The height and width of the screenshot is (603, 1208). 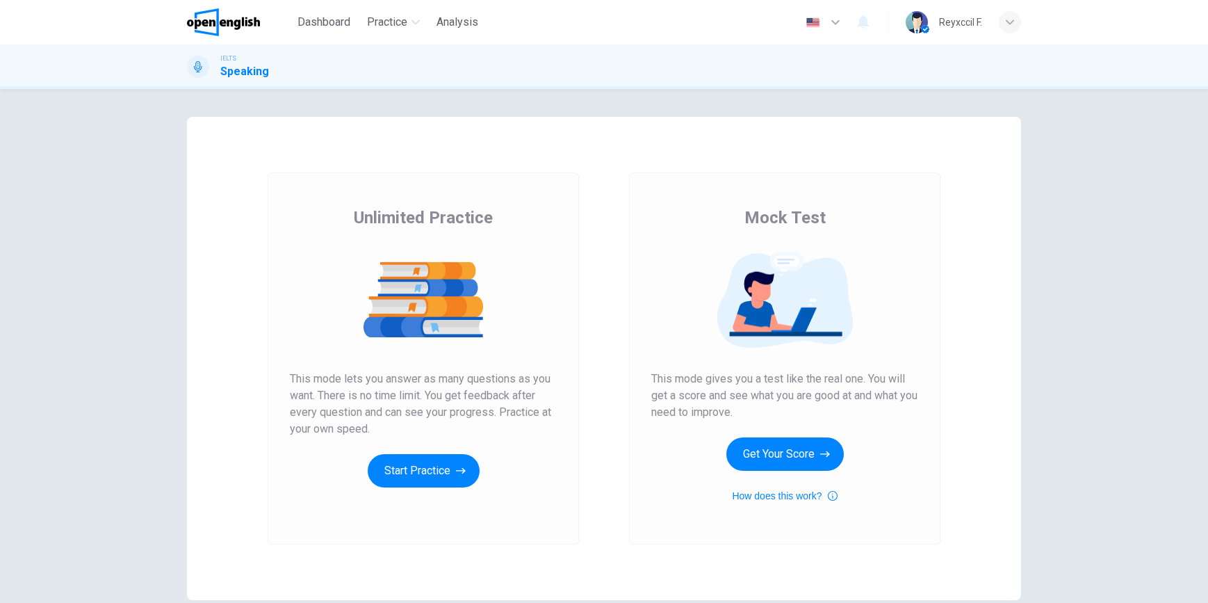 I want to click on img: en, so click(x=812, y=22).